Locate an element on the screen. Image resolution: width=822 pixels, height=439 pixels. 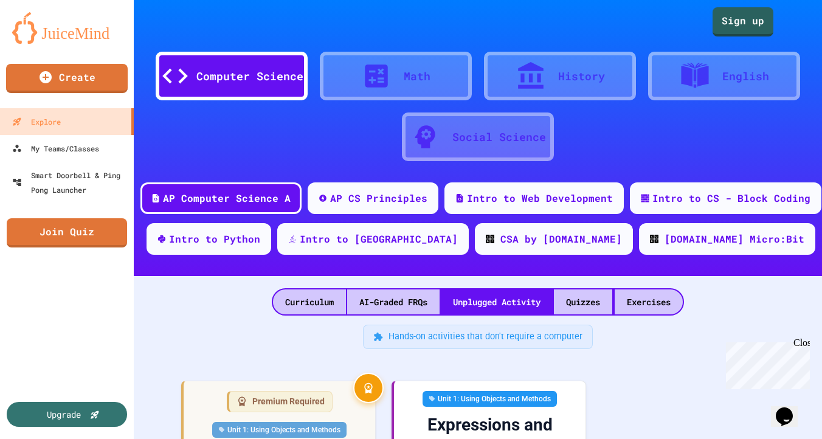
a: Sign up is located at coordinates (743, 22).